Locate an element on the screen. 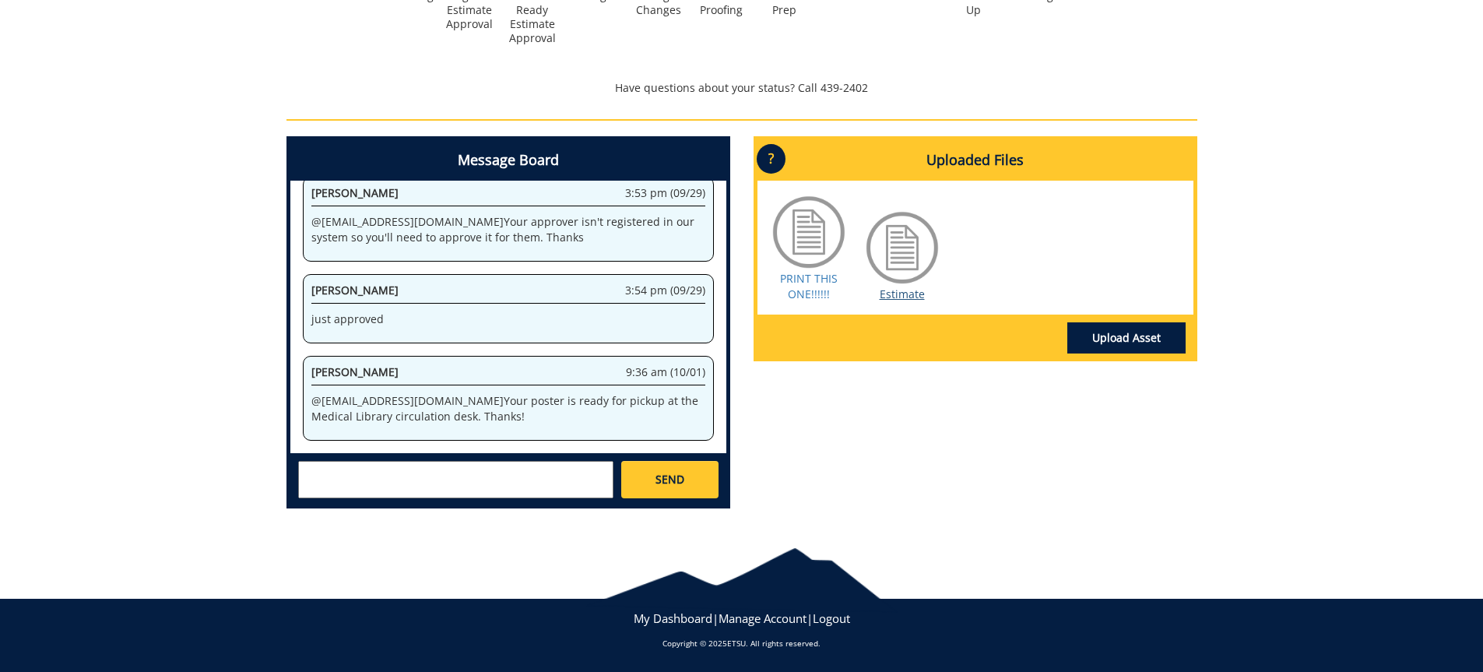 The width and height of the screenshot is (1483, 672). span: 3:54 pm (09/29) is located at coordinates (665, 290).